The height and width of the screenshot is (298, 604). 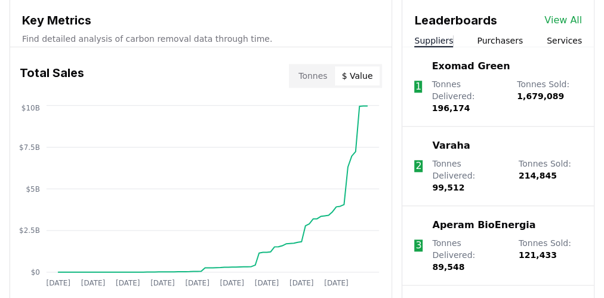 What do you see at coordinates (455, 20) in the screenshot?
I see `h3: Leaderboards` at bounding box center [455, 20].